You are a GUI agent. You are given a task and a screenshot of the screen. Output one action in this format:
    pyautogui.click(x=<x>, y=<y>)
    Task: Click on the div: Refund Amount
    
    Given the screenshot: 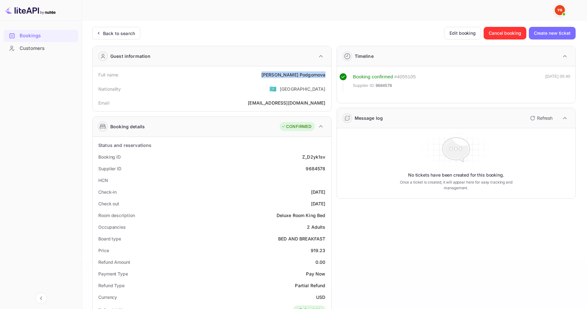 What is the action you would take?
    pyautogui.click(x=114, y=262)
    